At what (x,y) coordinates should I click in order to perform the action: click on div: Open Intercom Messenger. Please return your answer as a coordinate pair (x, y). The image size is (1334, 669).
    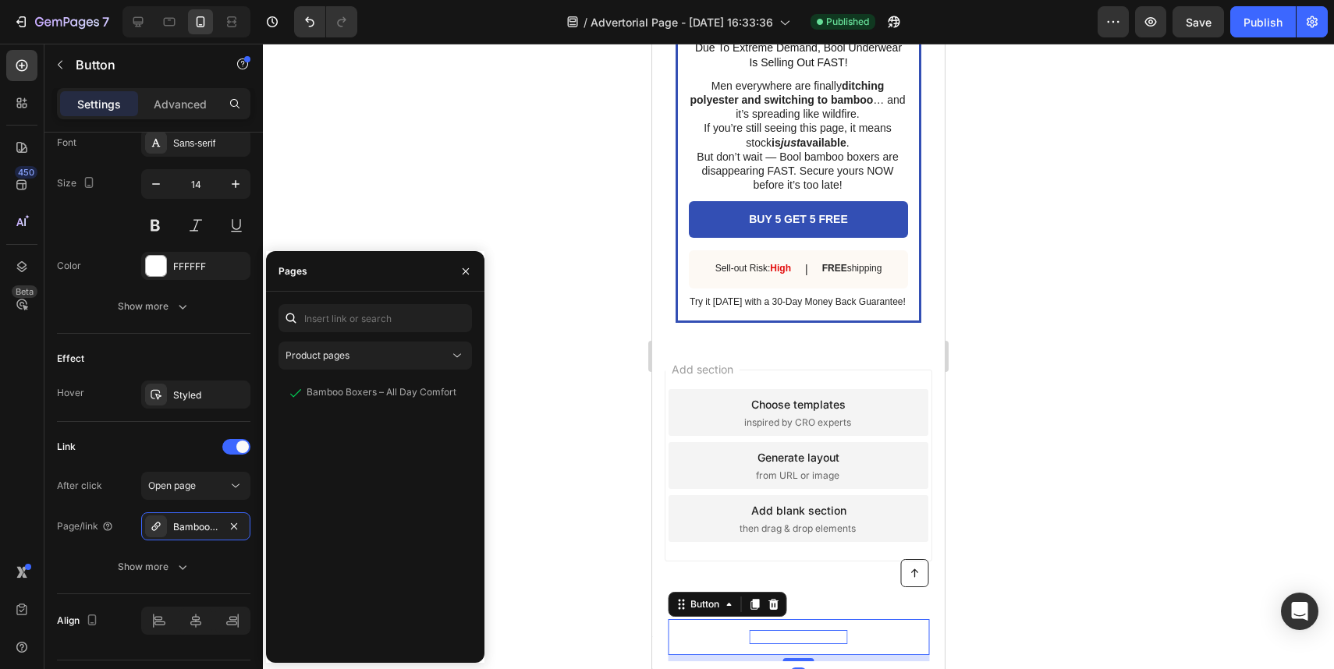
    Looking at the image, I should click on (1300, 612).